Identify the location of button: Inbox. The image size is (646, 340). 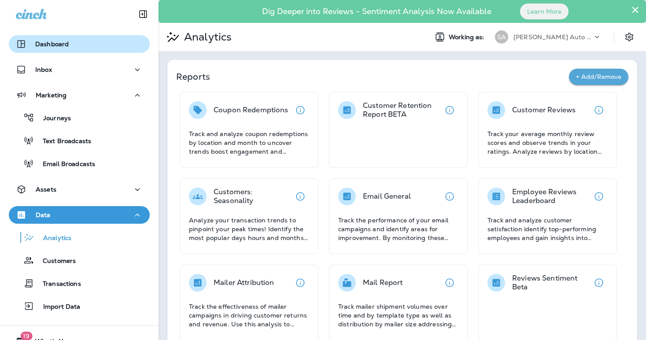
(79, 70).